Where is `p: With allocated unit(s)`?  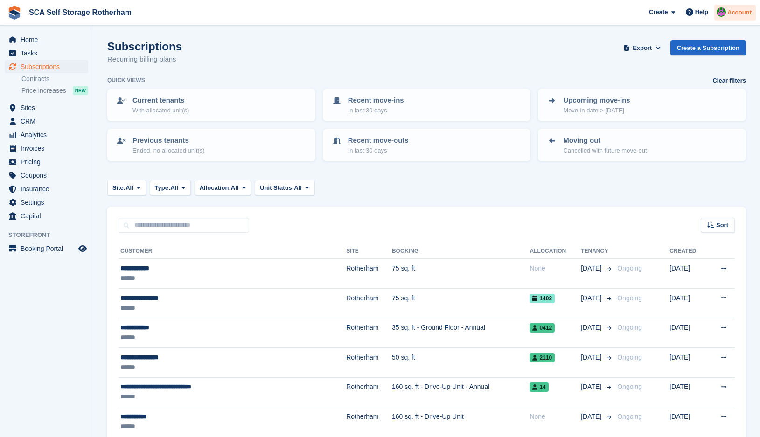
p: With allocated unit(s) is located at coordinates (161, 111).